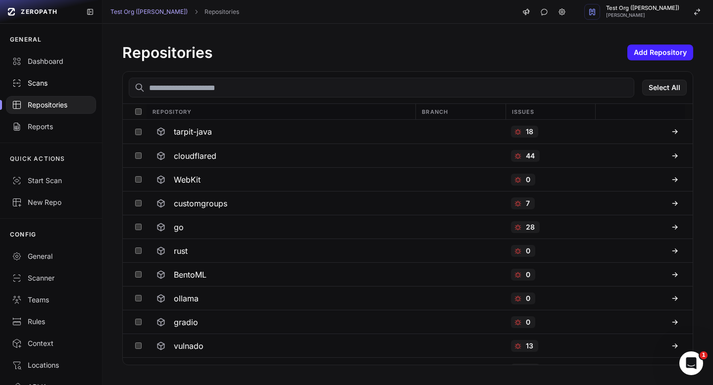 This screenshot has width=713, height=385. I want to click on div: ollama 0, so click(407, 298).